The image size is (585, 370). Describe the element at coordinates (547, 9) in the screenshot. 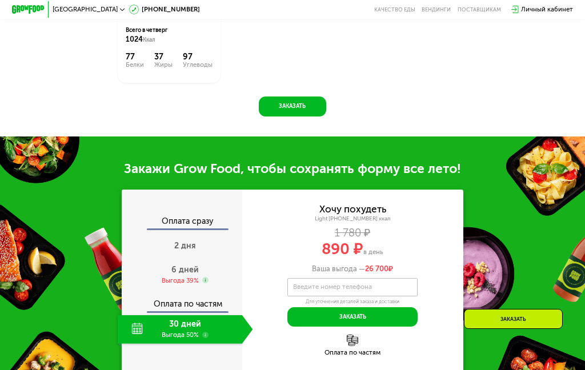

I see `div: Личный кабинет` at that location.